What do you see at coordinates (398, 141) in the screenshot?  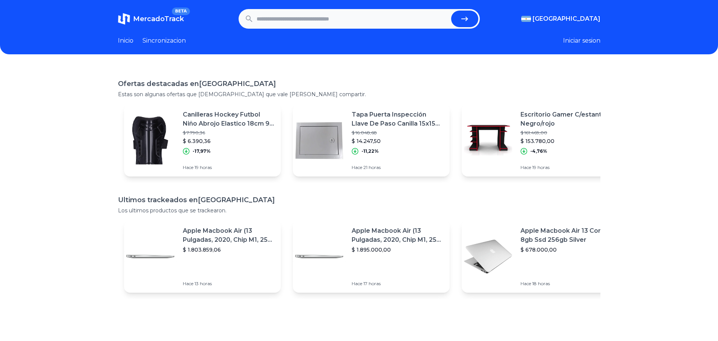 I see `p: $ 14.247,50` at bounding box center [398, 141].